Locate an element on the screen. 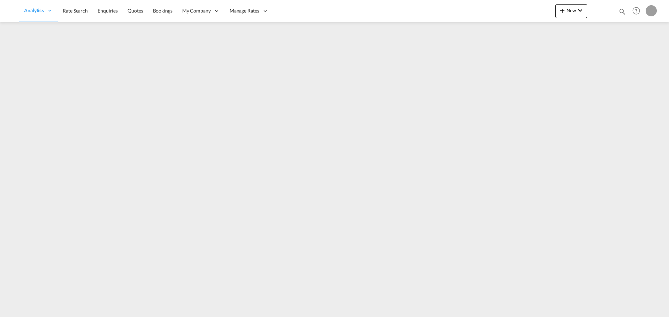 Image resolution: width=669 pixels, height=317 pixels. span: My Company is located at coordinates (196, 11).